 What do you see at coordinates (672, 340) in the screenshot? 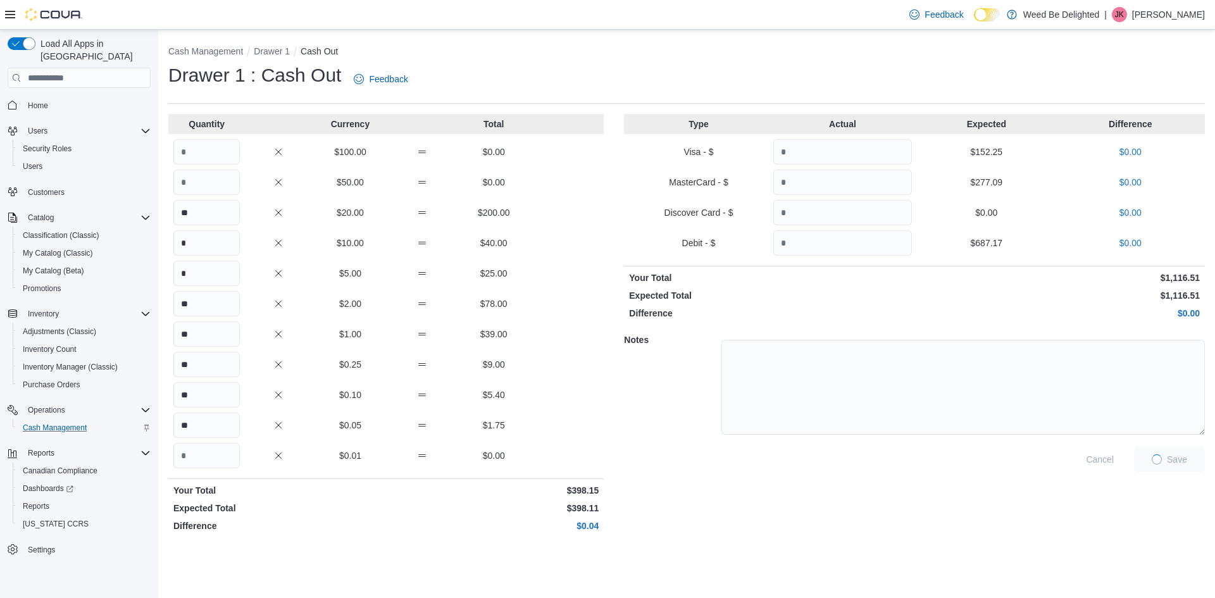
I see `h5: Notes` at bounding box center [672, 340].